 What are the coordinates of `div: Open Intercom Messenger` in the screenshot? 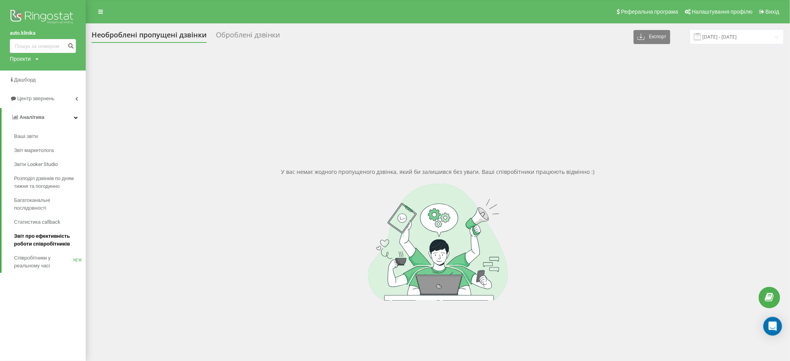 It's located at (773, 326).